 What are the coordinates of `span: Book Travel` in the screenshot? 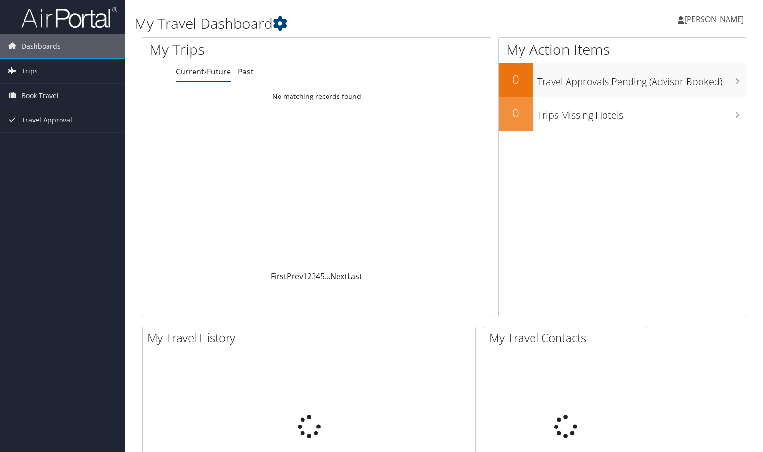 It's located at (40, 96).